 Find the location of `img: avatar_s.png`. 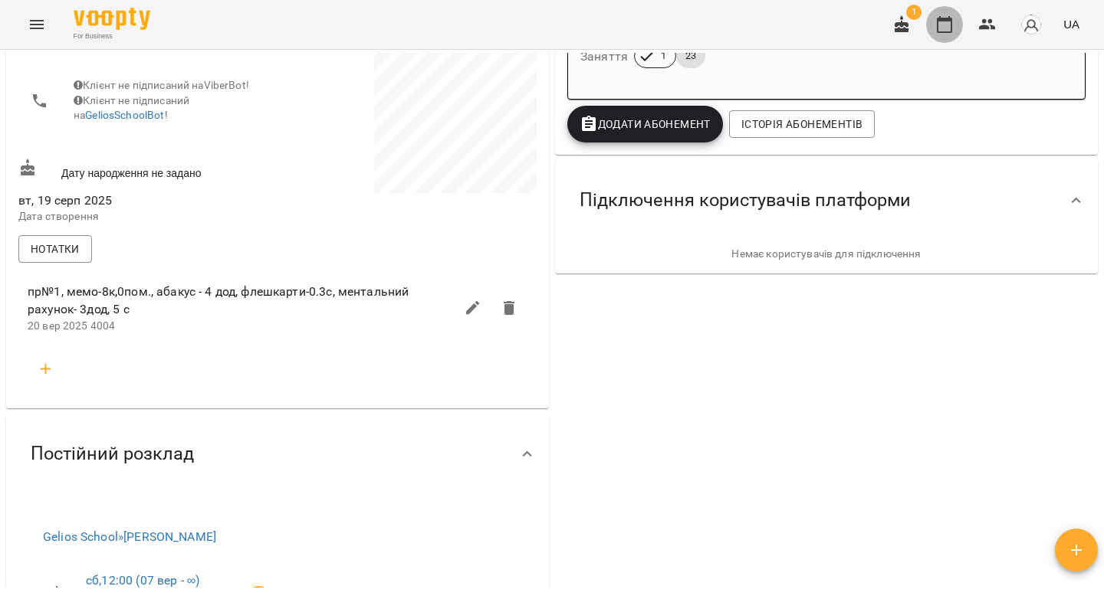

img: avatar_s.png is located at coordinates (1031, 25).